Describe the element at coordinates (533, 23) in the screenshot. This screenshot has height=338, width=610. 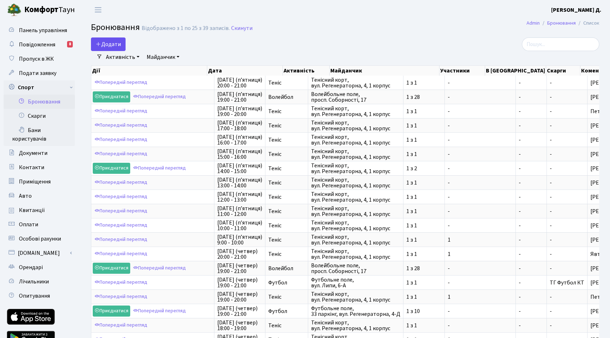
I see `a: Admin` at that location.